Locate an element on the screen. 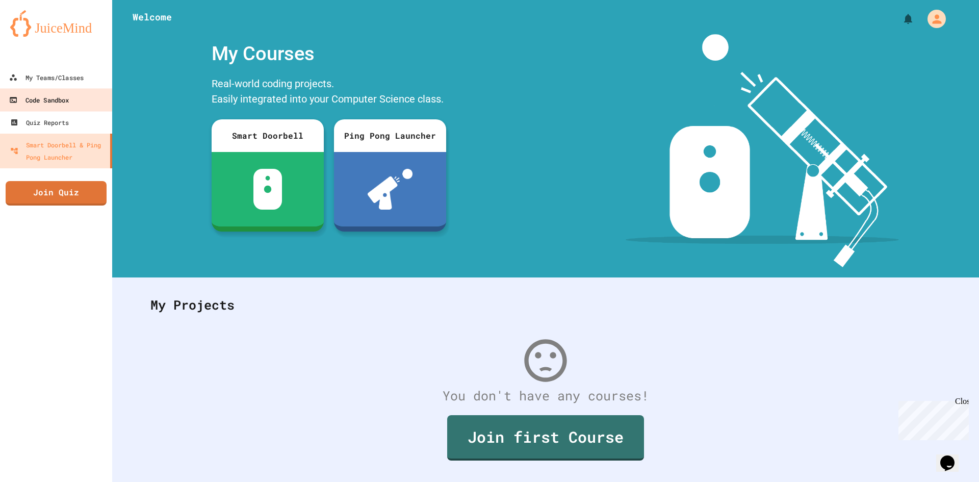 The image size is (979, 482). div: Chat with us now!Close is located at coordinates (37, 34).